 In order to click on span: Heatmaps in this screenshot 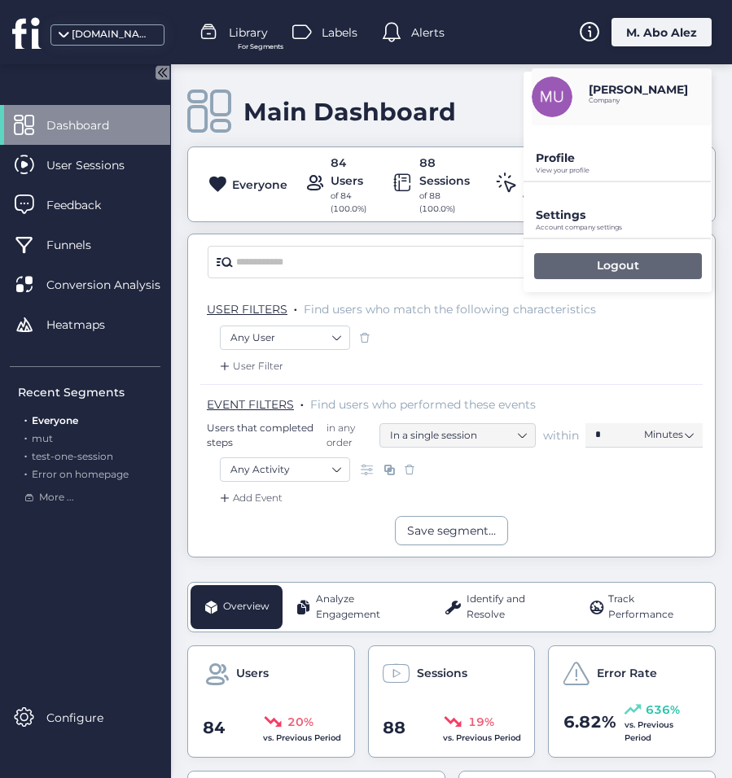, I will do `click(88, 325)`.